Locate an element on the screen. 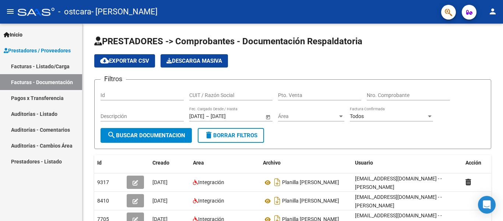 Image resolution: width=503 pixels, height=221 pixels. span: Buscar Documentacion is located at coordinates (146, 135).